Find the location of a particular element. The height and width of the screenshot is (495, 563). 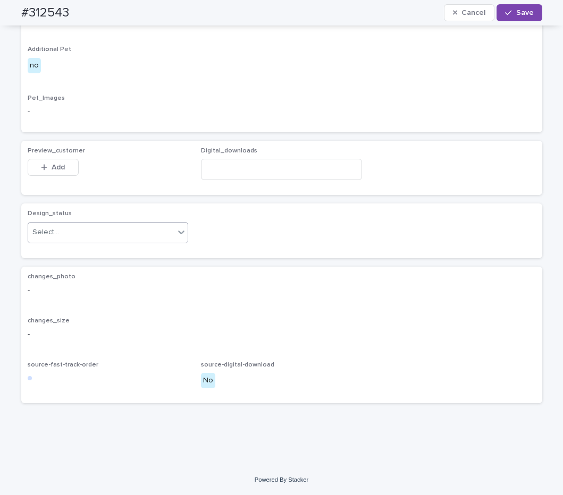

span: changes_size is located at coordinates (48, 321).